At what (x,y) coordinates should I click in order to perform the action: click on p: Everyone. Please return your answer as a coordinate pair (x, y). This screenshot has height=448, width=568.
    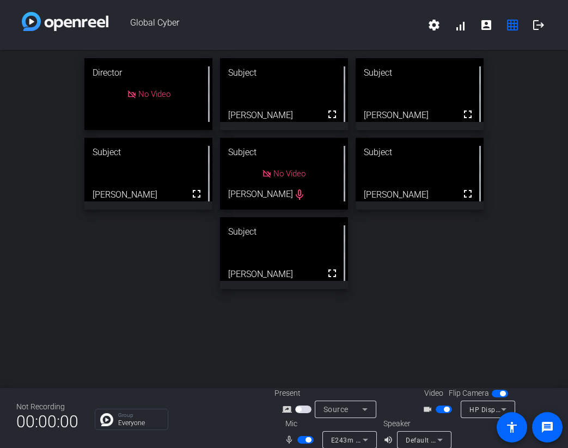
    Looking at the image, I should click on (140, 423).